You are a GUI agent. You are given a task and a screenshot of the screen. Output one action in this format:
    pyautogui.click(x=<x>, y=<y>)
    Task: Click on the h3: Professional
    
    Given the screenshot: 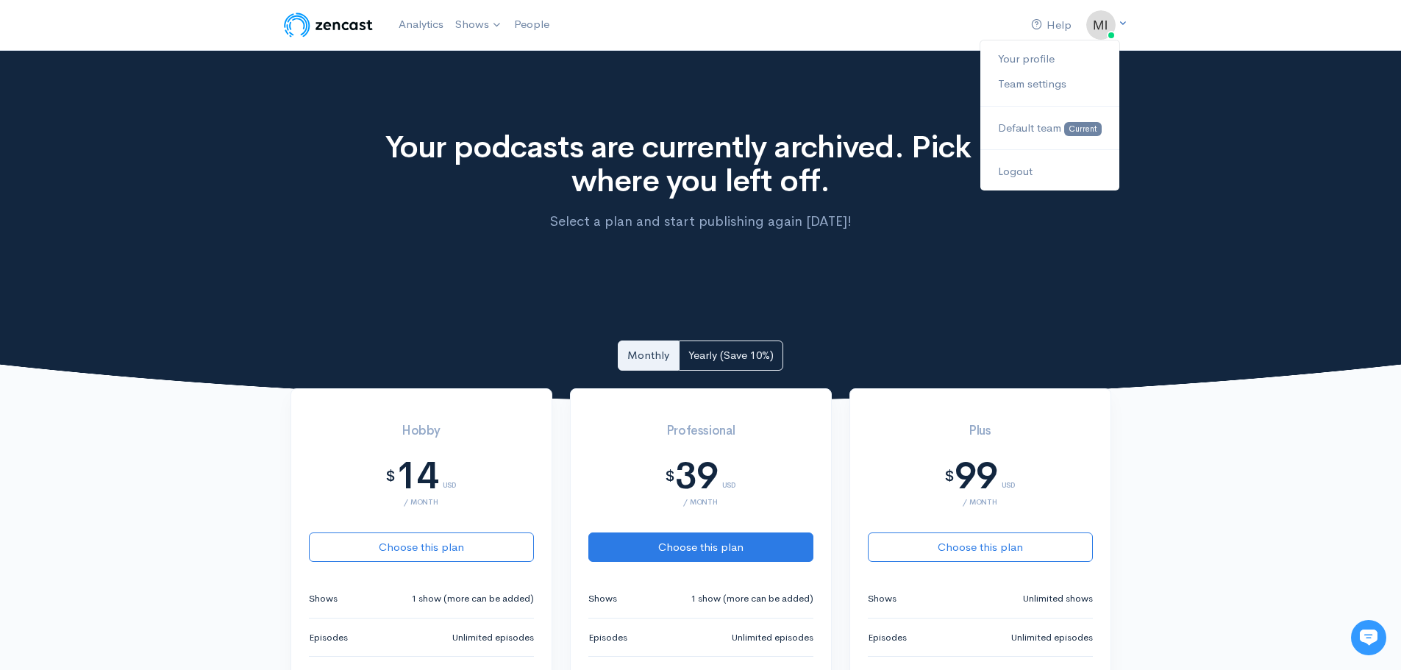 What is the action you would take?
    pyautogui.click(x=701, y=431)
    